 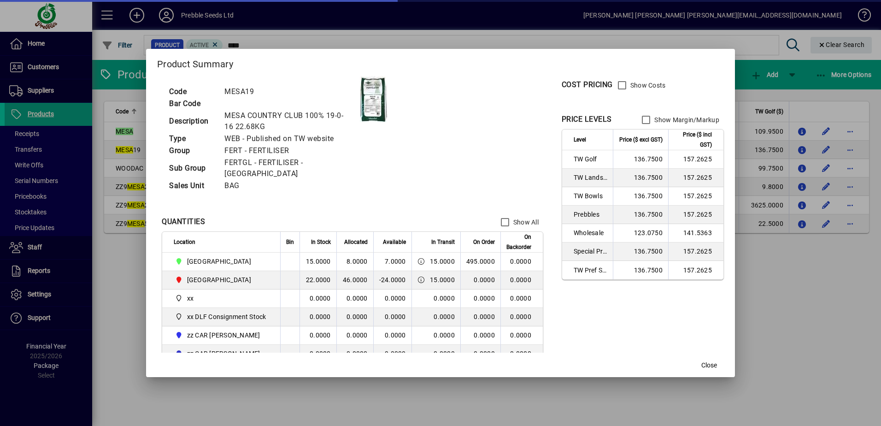 What do you see at coordinates (192, 139) in the screenshot?
I see `td: Type` at bounding box center [192, 139].